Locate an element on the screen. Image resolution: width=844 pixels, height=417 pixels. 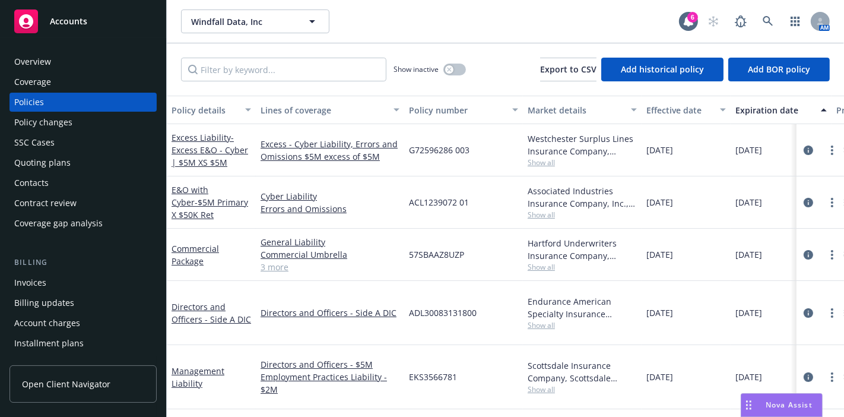
a: Contract review is located at coordinates (83, 203).